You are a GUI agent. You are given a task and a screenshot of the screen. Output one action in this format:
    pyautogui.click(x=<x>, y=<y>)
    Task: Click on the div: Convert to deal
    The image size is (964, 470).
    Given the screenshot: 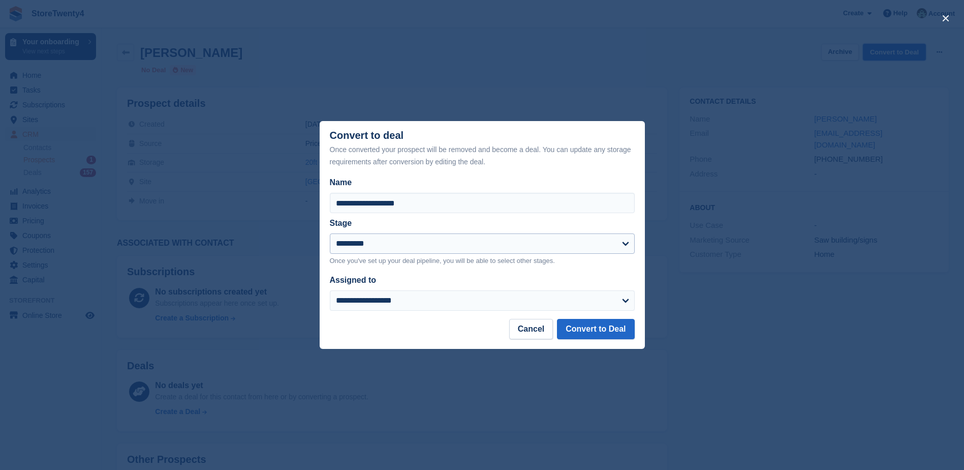 What is the action you would take?
    pyautogui.click(x=482, y=148)
    